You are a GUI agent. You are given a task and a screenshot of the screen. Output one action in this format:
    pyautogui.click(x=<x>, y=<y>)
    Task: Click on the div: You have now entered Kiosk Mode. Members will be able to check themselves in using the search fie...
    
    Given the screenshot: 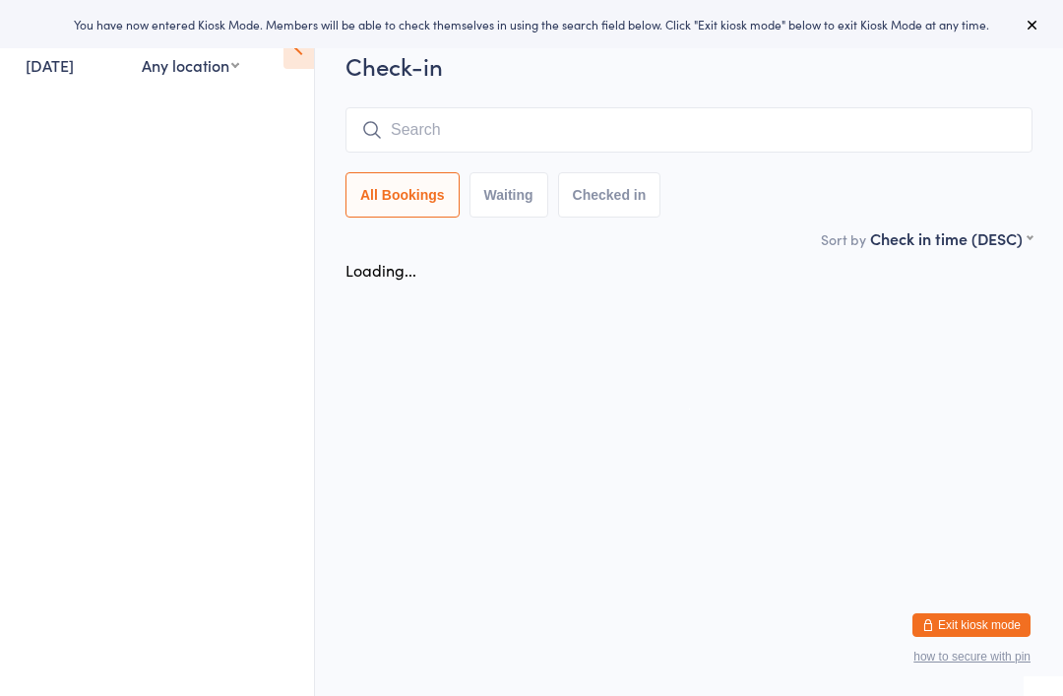 What is the action you would take?
    pyautogui.click(x=532, y=24)
    